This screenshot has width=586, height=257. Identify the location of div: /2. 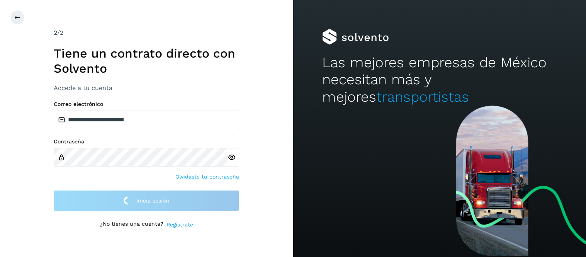
(146, 33).